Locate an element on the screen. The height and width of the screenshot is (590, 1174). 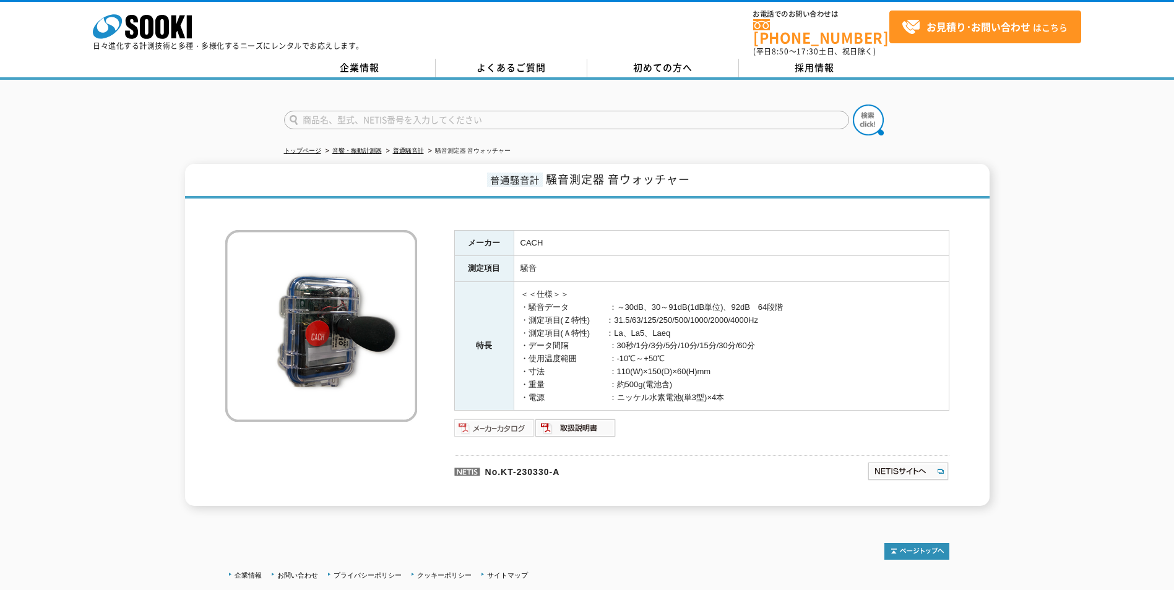
span: 8:50 is located at coordinates (780, 51).